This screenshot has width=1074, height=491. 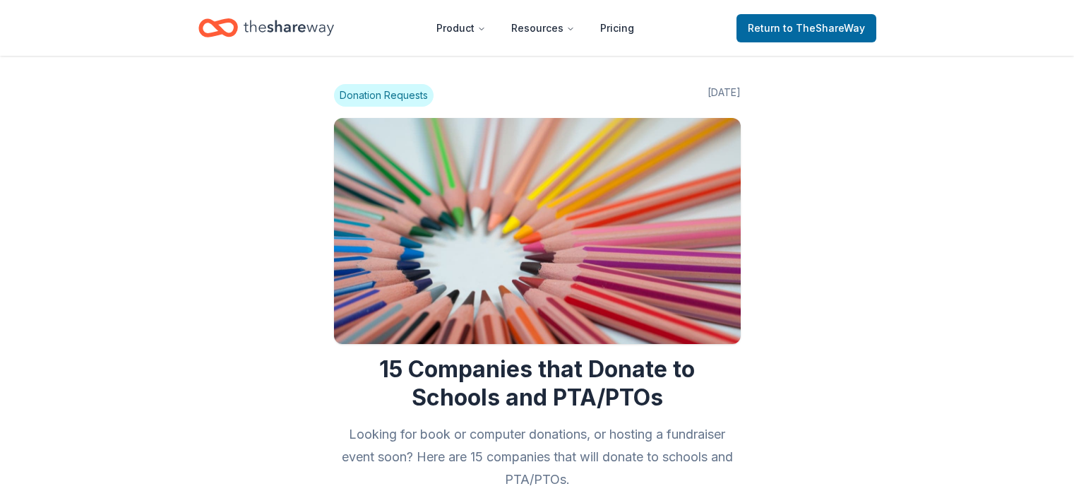 What do you see at coordinates (824, 28) in the screenshot?
I see `span: to TheShareWay` at bounding box center [824, 28].